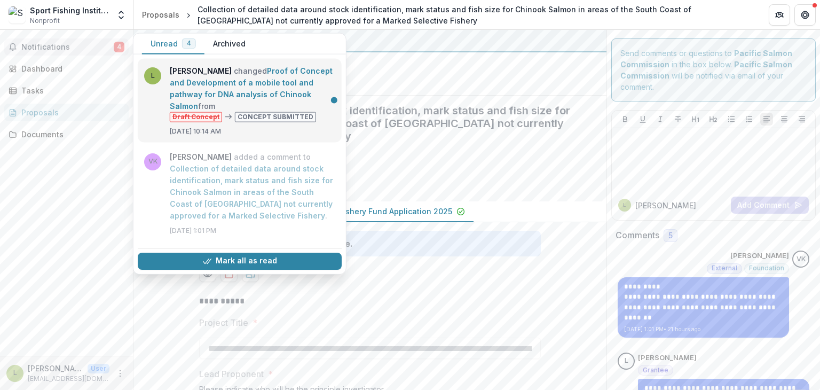 Image resolution: width=820 pixels, height=390 pixels. Describe the element at coordinates (801, 119) in the screenshot. I see `button: Align Right` at that location.